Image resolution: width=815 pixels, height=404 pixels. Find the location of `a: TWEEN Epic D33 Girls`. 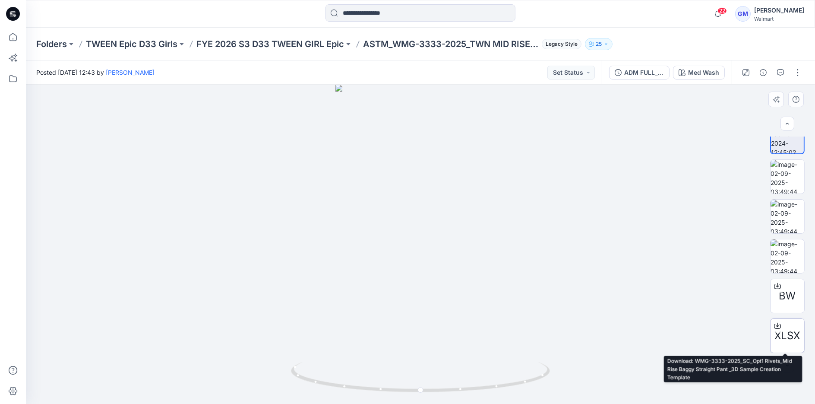

a: TWEEN Epic D33 Girls is located at coordinates (132, 44).